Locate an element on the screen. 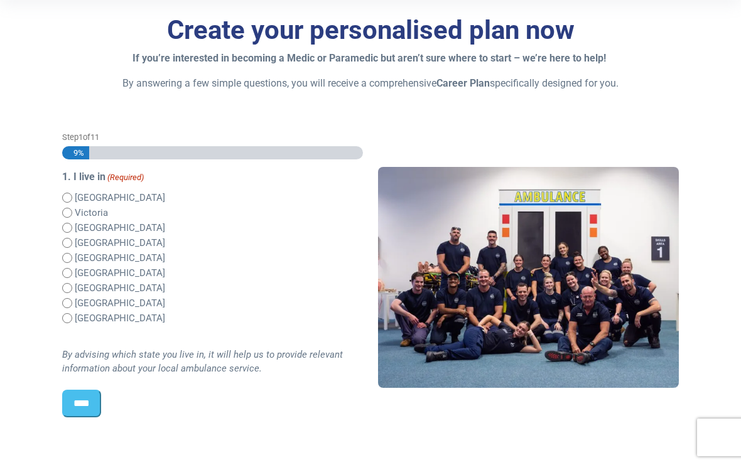 The image size is (741, 465). strong: If you’re interested in becoming a Medic or Paramedic but aren’t sure where to start – we’re here... is located at coordinates (369, 58).